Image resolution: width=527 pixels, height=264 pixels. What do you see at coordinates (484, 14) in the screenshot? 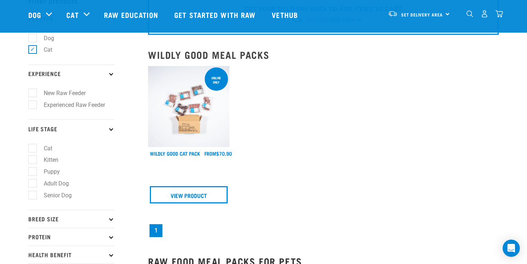
I see `img: user.png` at bounding box center [484, 14].